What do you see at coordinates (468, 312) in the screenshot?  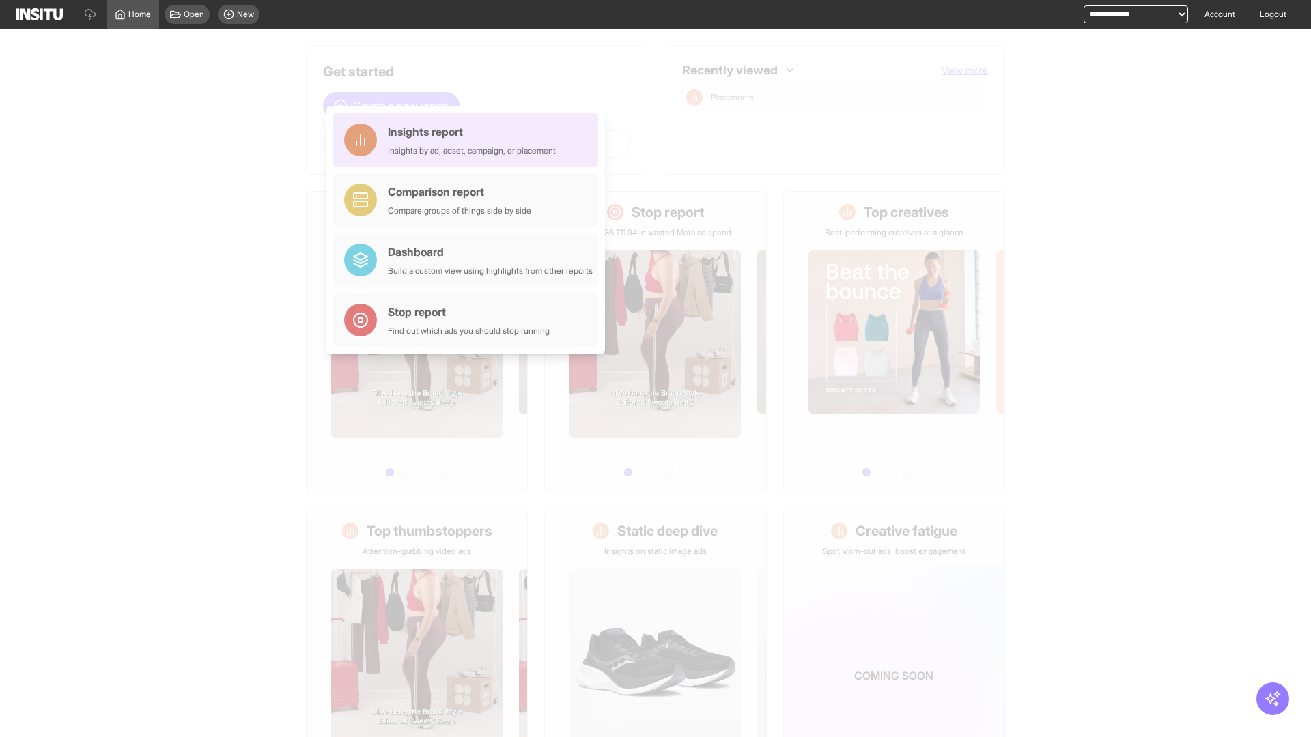 I see `div: Stop report` at bounding box center [468, 312].